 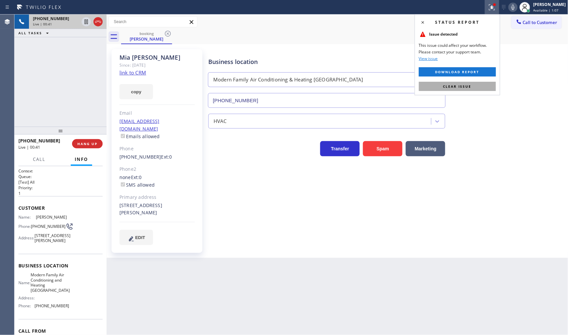 What do you see at coordinates (327, 100) in the screenshot?
I see `input: Phone Number` at bounding box center [327, 100].